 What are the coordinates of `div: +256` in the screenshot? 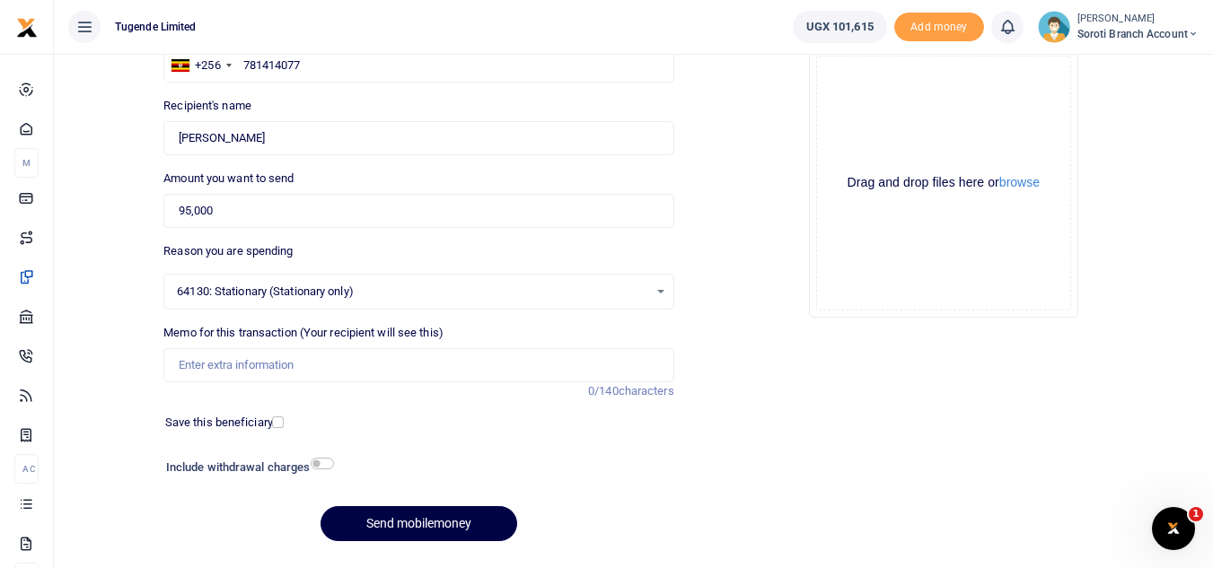 It's located at (207, 66).